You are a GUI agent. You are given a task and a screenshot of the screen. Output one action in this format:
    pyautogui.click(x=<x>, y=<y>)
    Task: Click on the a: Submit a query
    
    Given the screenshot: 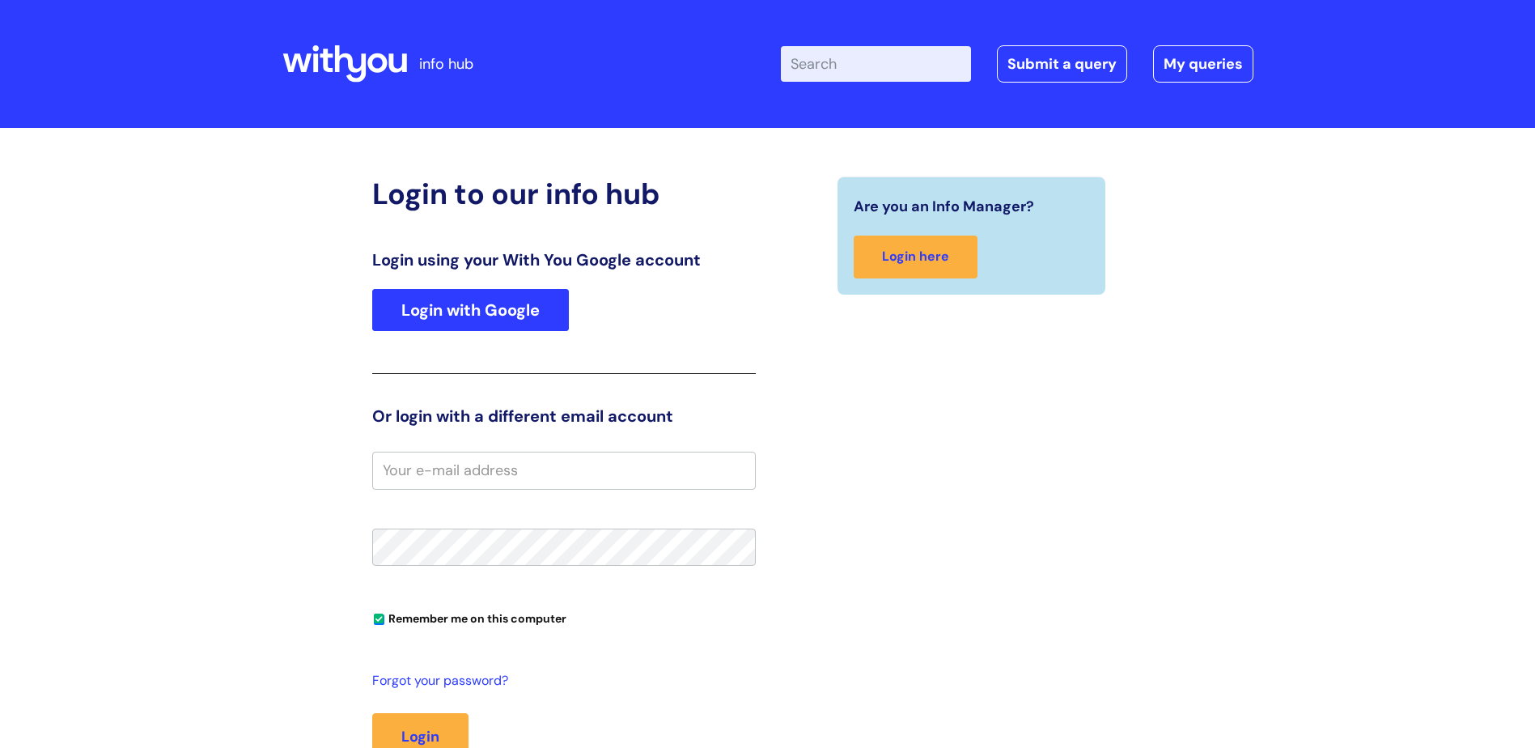 What is the action you would take?
    pyautogui.click(x=1062, y=64)
    